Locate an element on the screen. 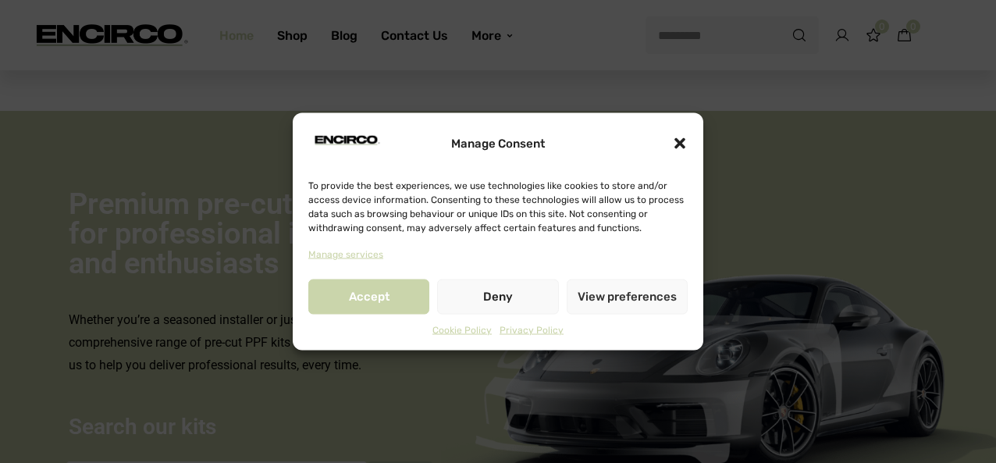 The height and width of the screenshot is (463, 996). button: Deny is located at coordinates (497, 296).